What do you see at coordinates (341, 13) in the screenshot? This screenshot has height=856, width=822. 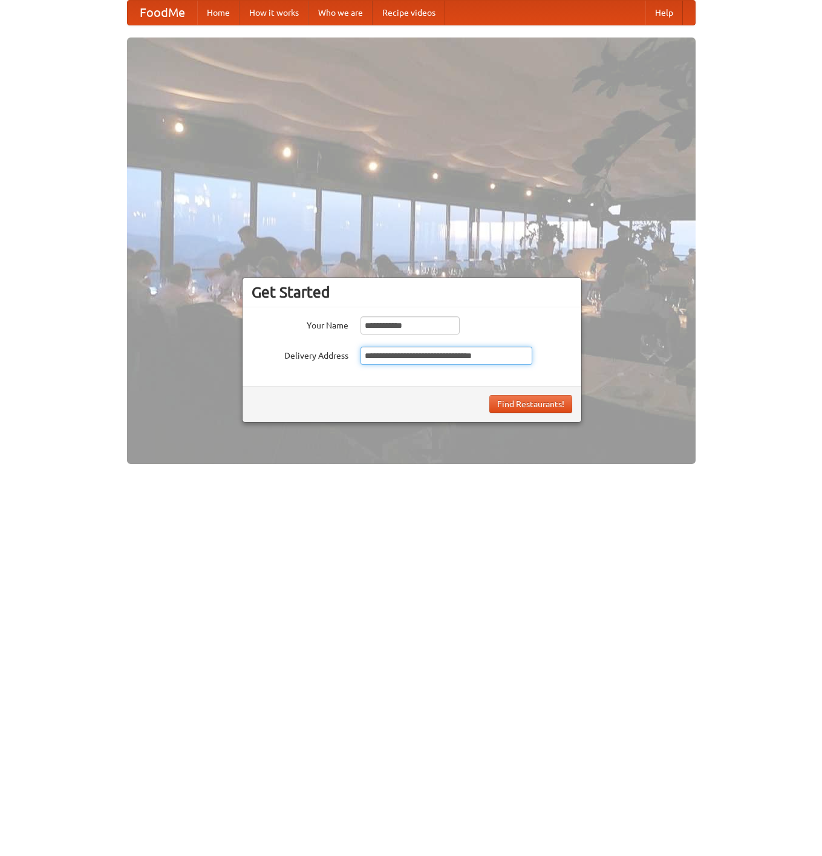 I see `a: Who we are` at bounding box center [341, 13].